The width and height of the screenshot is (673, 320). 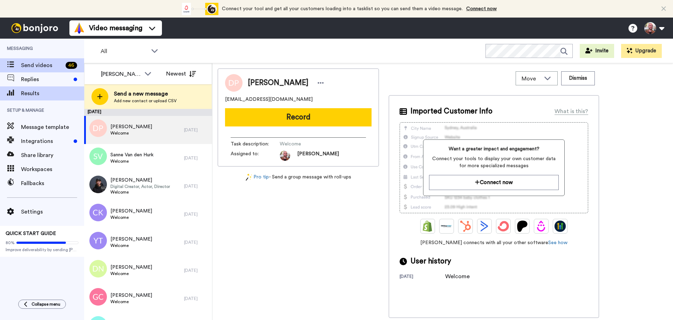 I want to click on div: 46, so click(x=71, y=65).